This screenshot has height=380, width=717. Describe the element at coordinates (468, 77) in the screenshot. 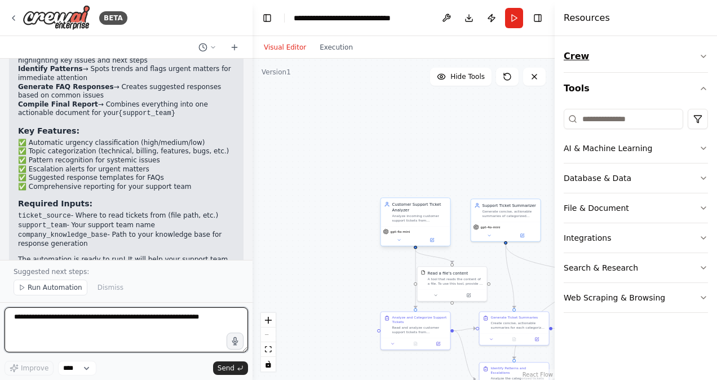

I see `span: Hide Tools` at that location.